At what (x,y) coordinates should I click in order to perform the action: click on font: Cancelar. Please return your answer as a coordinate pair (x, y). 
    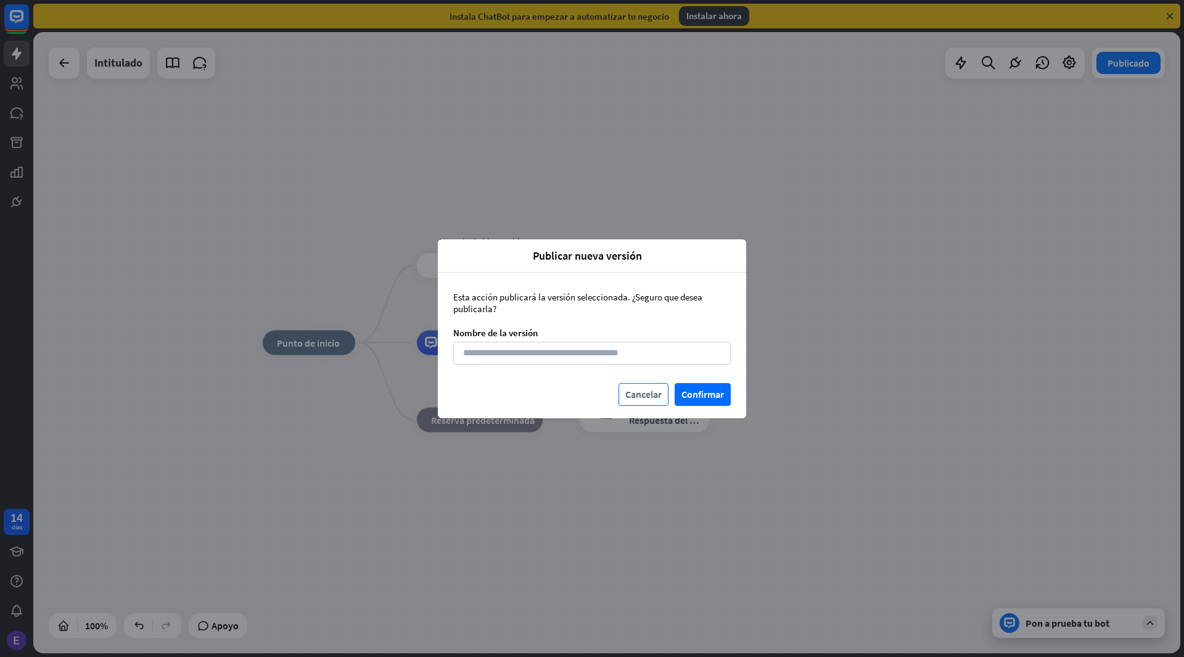
    Looking at the image, I should click on (643, 394).